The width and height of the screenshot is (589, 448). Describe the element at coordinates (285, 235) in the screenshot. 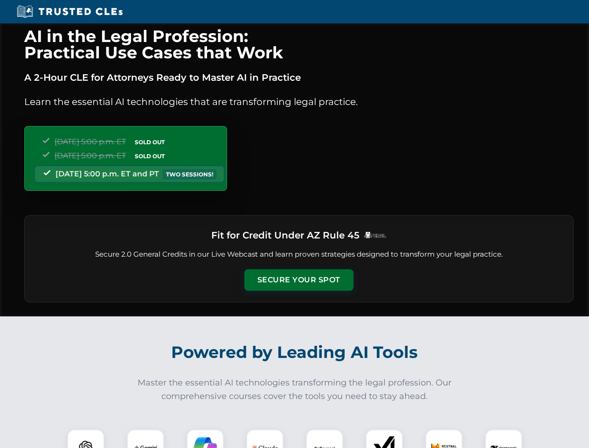

I see `h3: Fit for Credit Under AZ Rule 45` at that location.